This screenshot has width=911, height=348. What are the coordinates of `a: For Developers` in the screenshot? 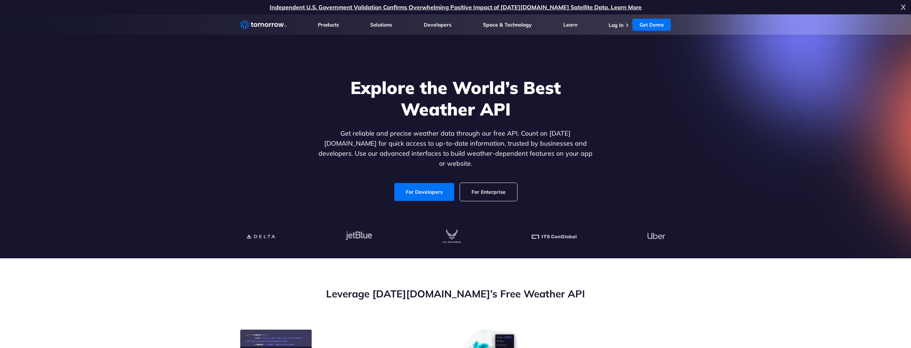 It's located at (424, 192).